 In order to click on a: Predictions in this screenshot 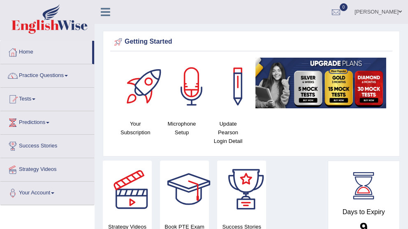, I will do `click(47, 121)`.